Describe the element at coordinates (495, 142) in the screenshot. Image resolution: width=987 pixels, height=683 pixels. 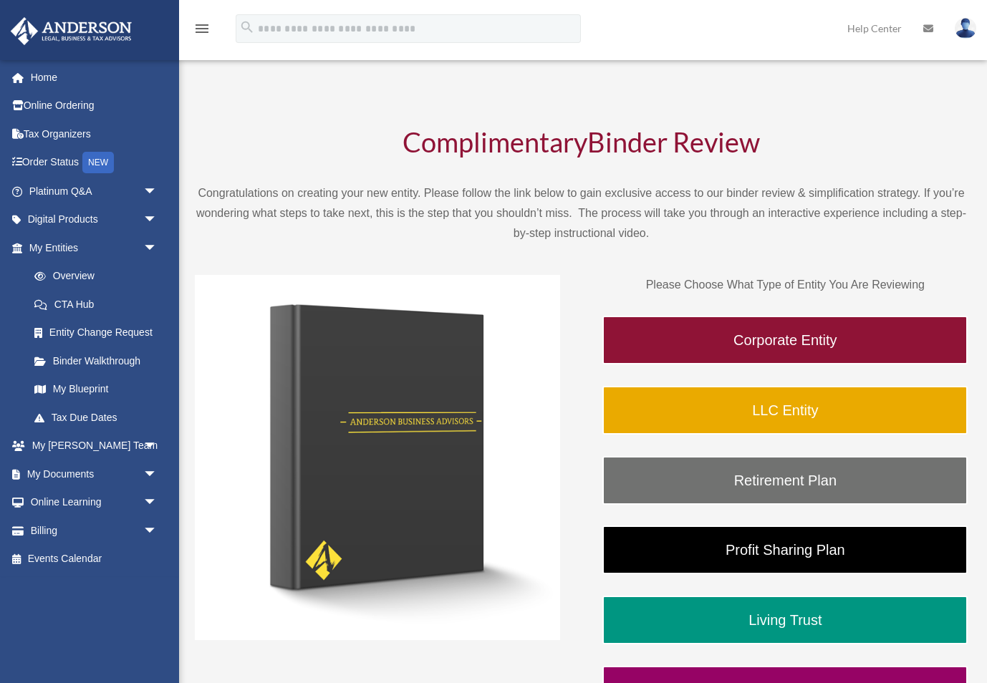
I see `span: Complimentary` at that location.